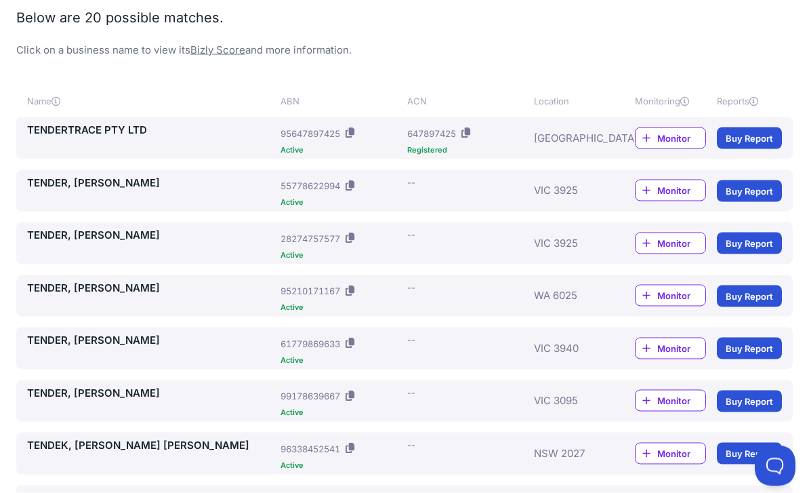  Describe the element at coordinates (670, 101) in the screenshot. I see `div: Monitoring` at that location.